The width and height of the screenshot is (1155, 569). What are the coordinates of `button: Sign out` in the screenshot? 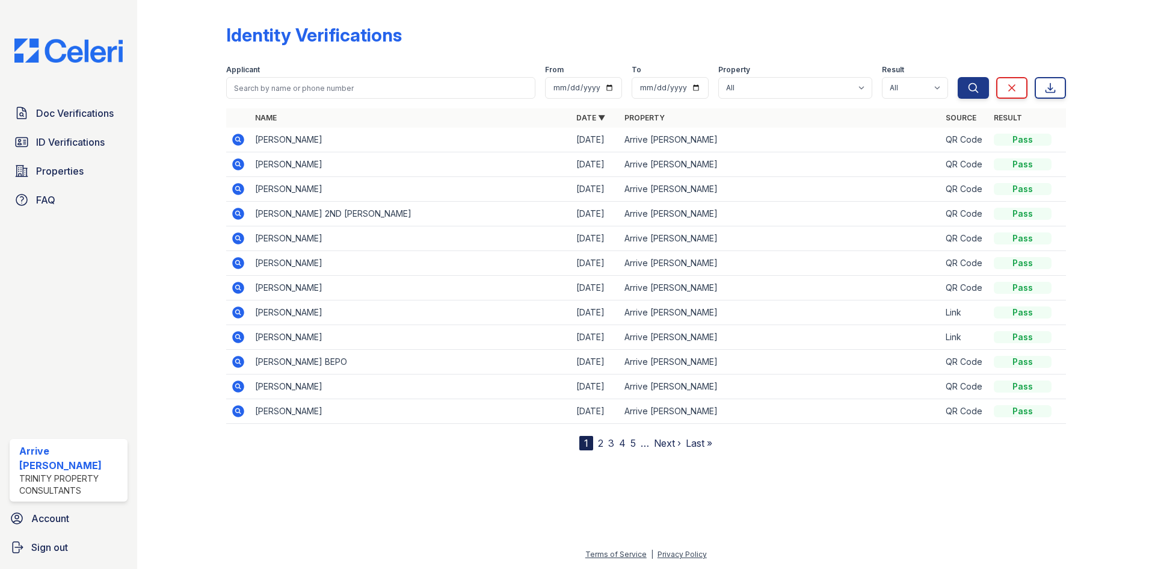 It's located at (69, 547).